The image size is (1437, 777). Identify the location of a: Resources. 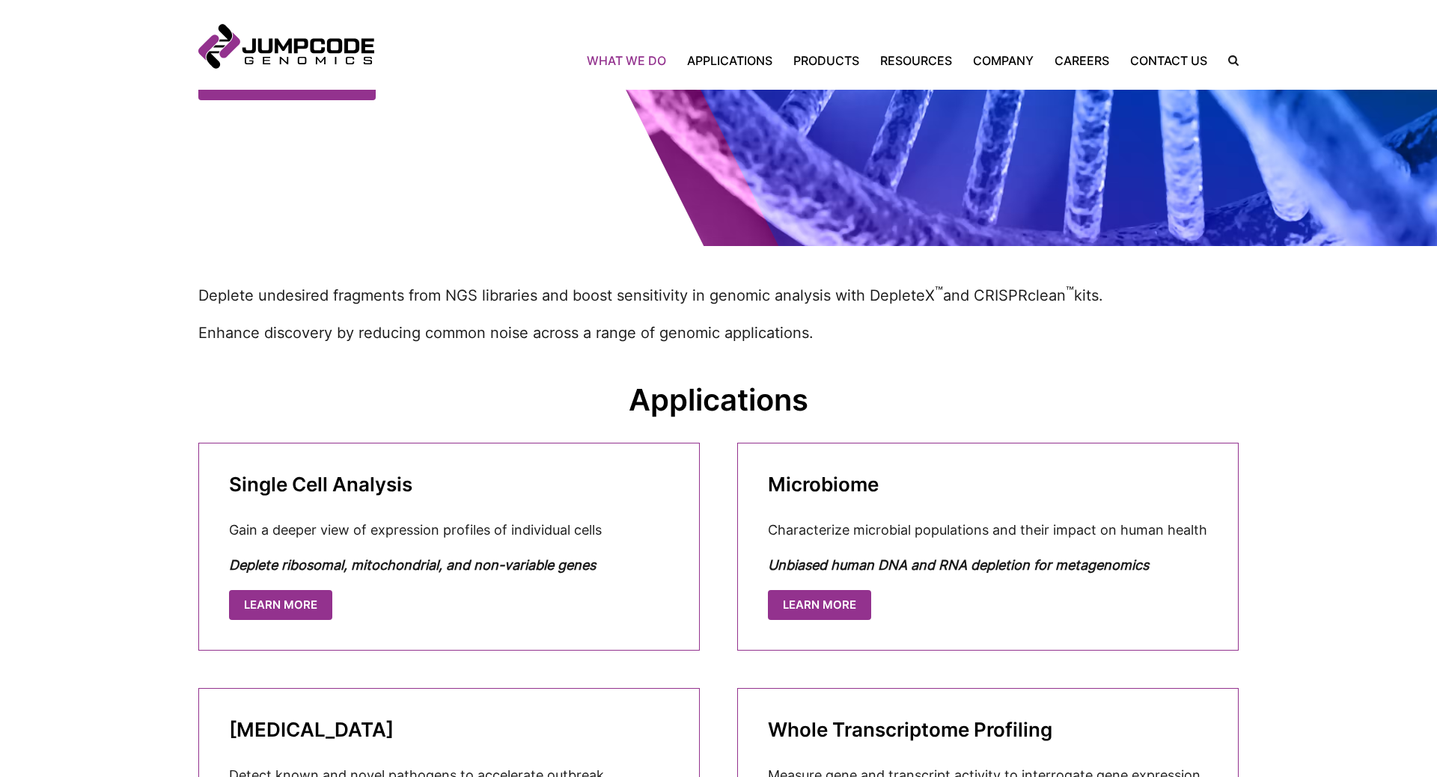
(916, 61).